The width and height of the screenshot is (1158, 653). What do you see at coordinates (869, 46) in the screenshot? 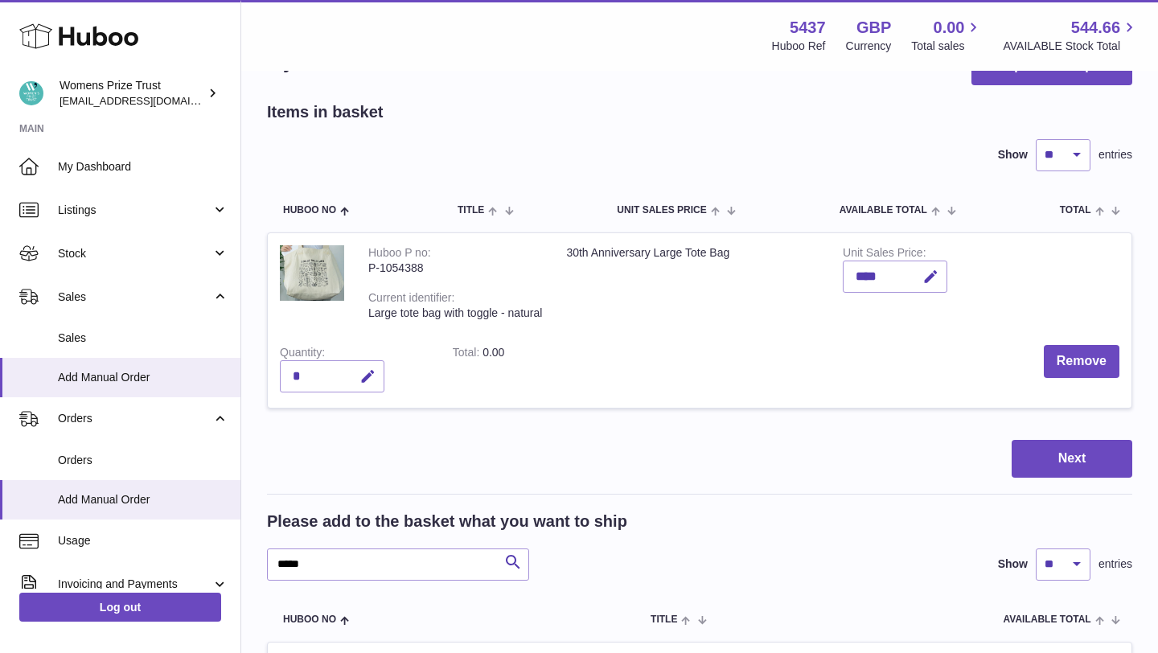
I see `div: Currency` at bounding box center [869, 46].